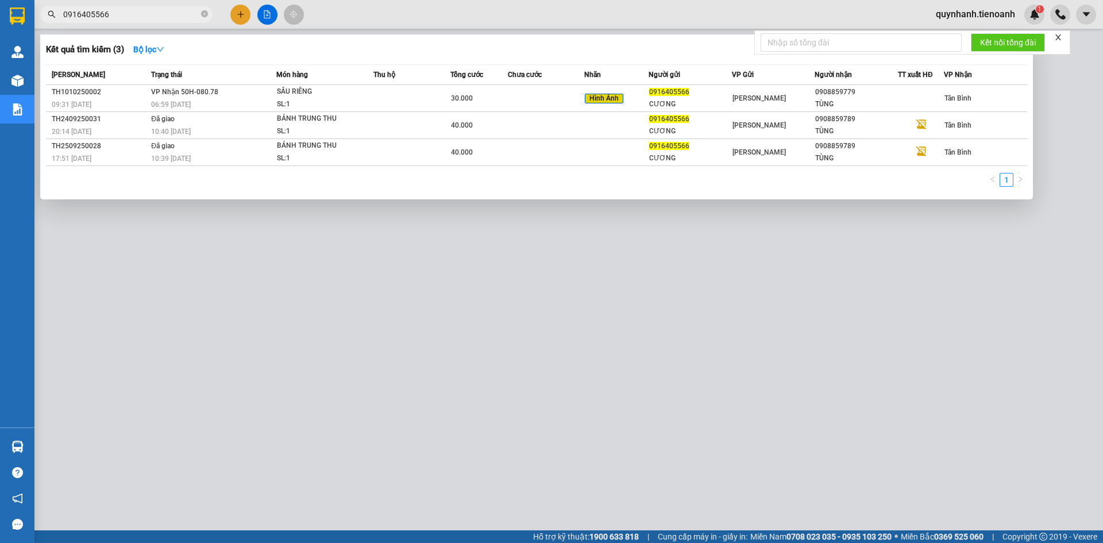 The height and width of the screenshot is (543, 1103). I want to click on span: Hình Ảnh, so click(604, 99).